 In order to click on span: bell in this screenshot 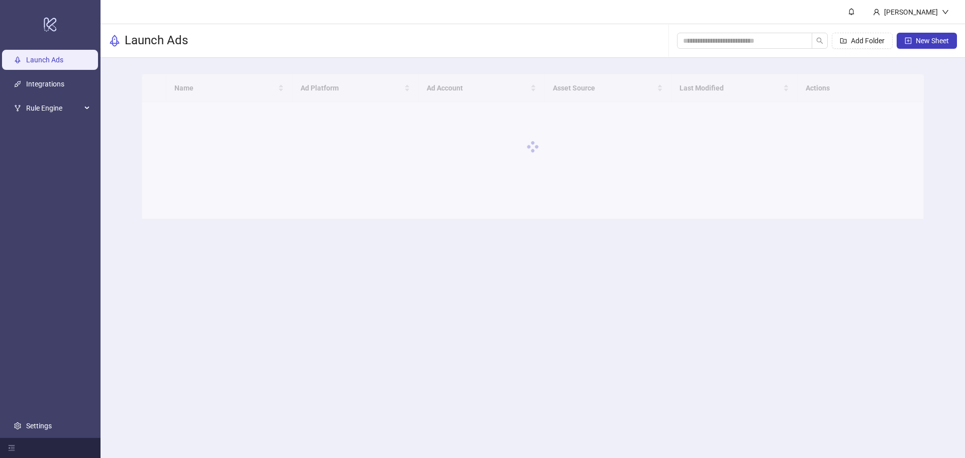, I will do `click(852, 12)`.